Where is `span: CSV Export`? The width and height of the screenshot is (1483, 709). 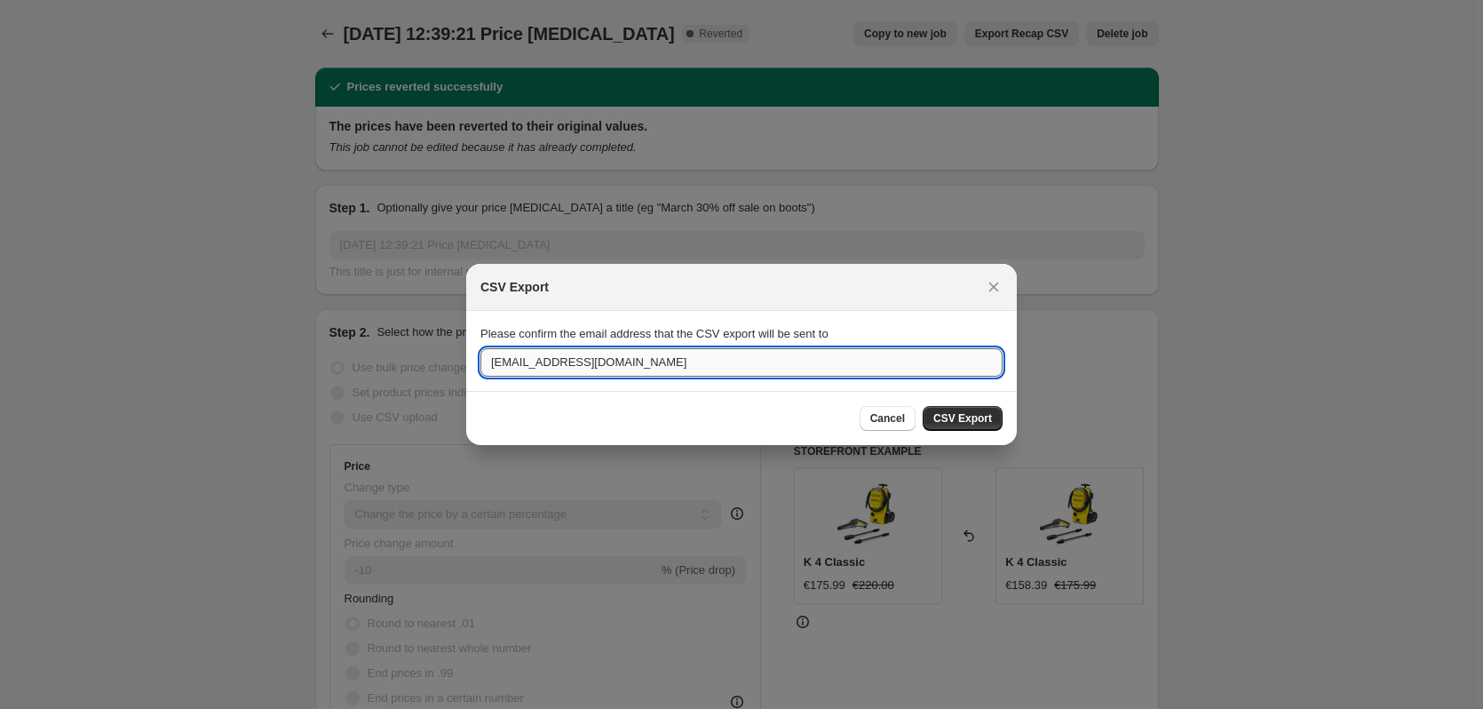 span: CSV Export is located at coordinates (963, 418).